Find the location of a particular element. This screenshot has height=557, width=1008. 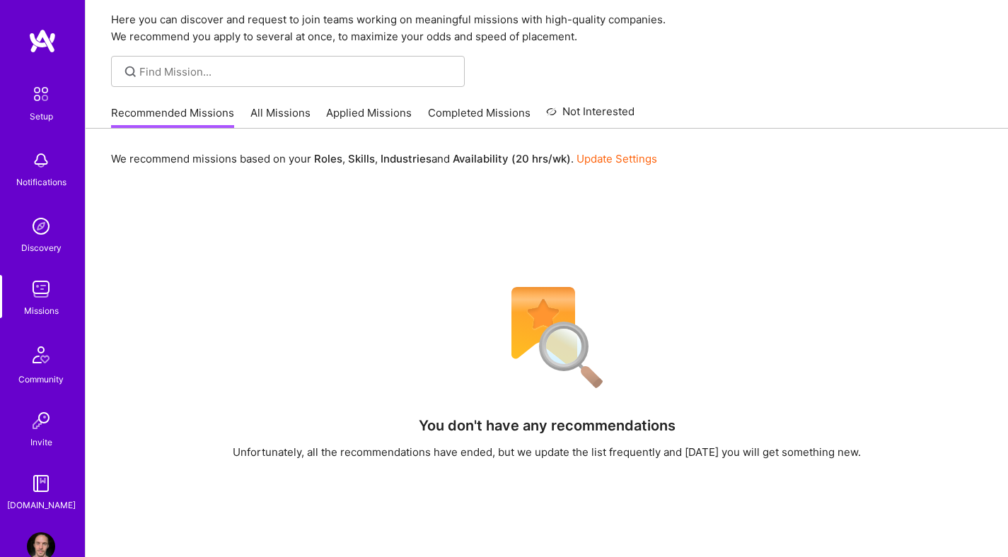

img: No Results is located at coordinates (547, 338).